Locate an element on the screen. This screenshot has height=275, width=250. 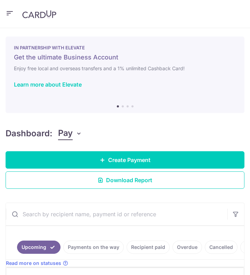
p: IN PARTNERSHIP WITH ELEVATE is located at coordinates (125, 48).